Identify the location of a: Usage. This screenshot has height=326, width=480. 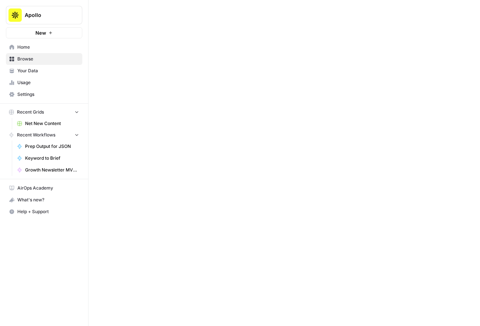
(44, 83).